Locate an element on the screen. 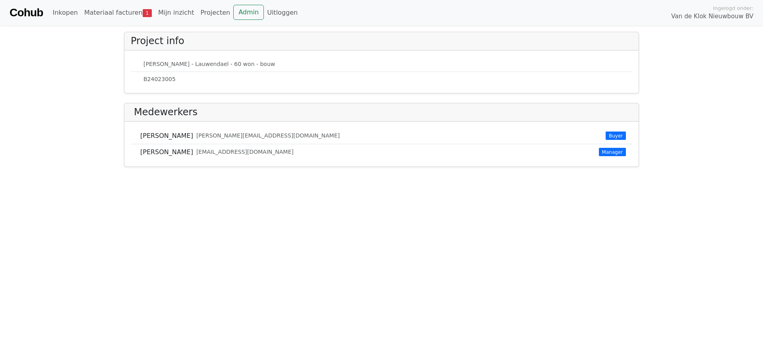  a: Uitloggen is located at coordinates (282, 13).